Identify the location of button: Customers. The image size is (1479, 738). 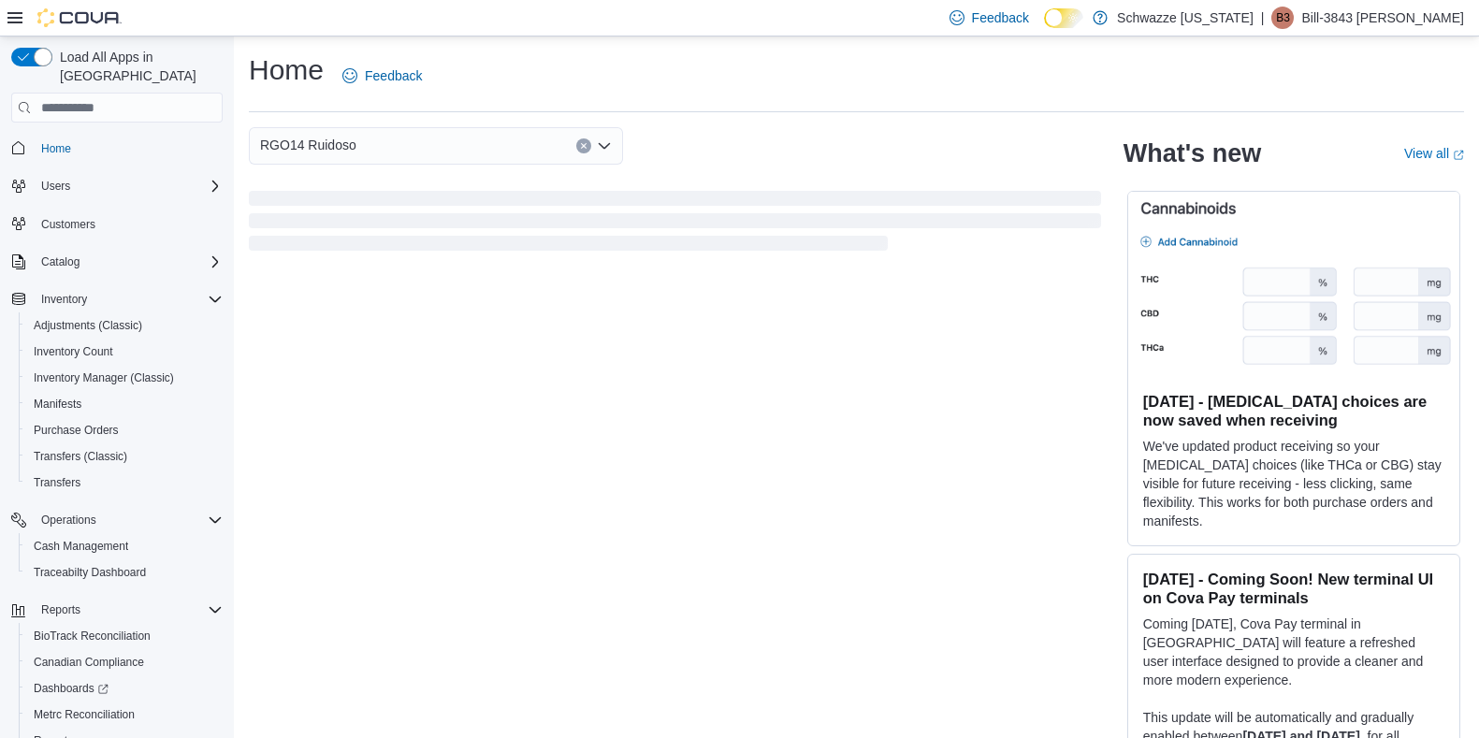
(117, 224).